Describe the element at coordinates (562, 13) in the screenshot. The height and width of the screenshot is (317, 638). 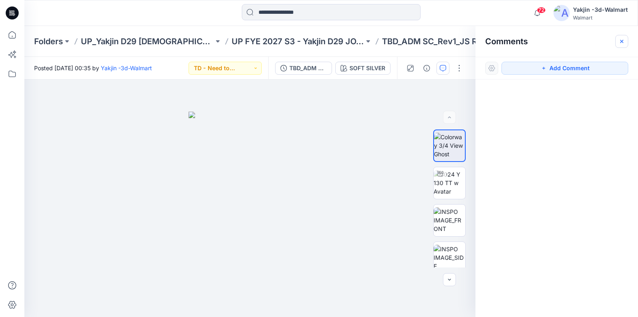
I see `img: avatar` at that location.